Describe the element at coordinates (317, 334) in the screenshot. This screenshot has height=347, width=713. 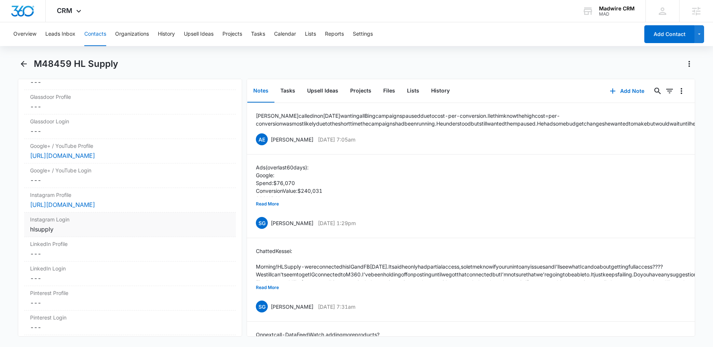
I see `p: On next call - Data Feed Watch, adding more products?` at that location.